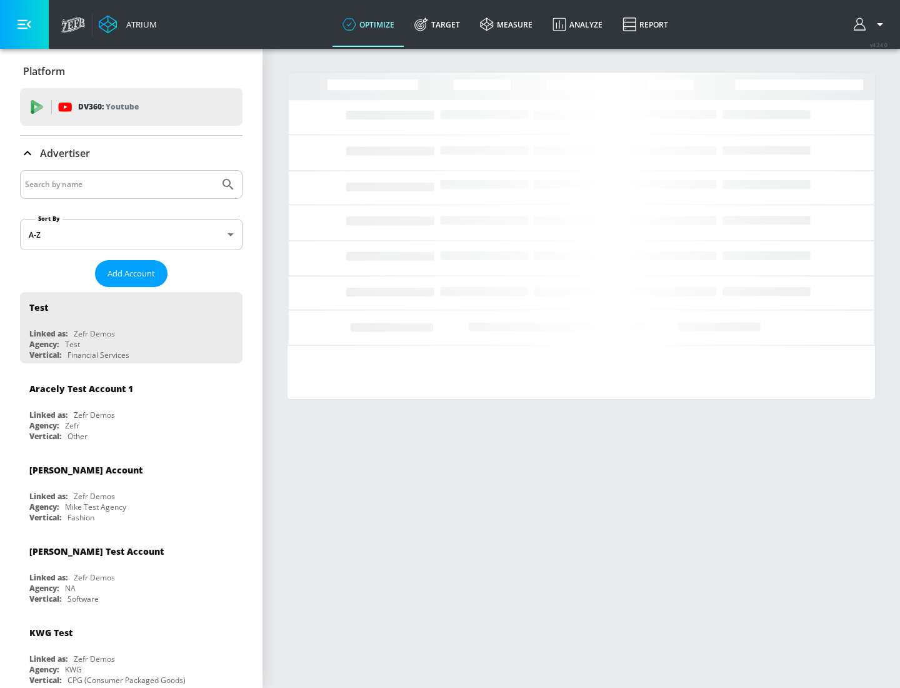 This screenshot has height=688, width=900. Describe the element at coordinates (73, 669) in the screenshot. I see `div: KWG` at that location.